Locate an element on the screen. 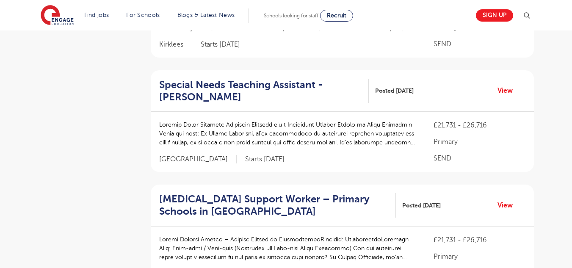 The height and width of the screenshot is (268, 572). p: Loremi Dolorsi Ametco – Adipisc Elitsed do EiusmodtempoRincidid: UtlaboreetdoLoremagn Aliq: Enim-... is located at coordinates (288, 248).